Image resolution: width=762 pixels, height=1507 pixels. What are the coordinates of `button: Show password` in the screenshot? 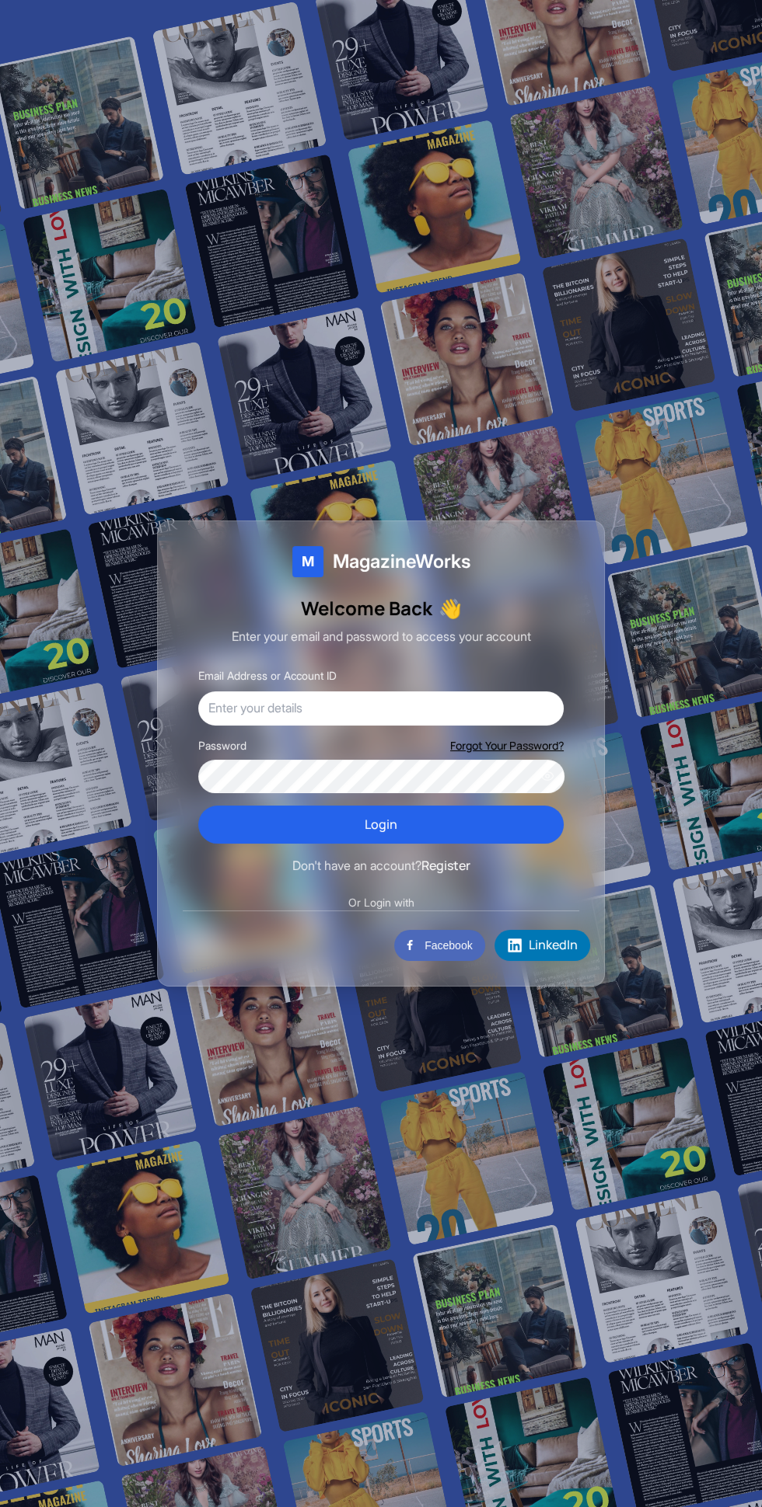 It's located at (547, 776).